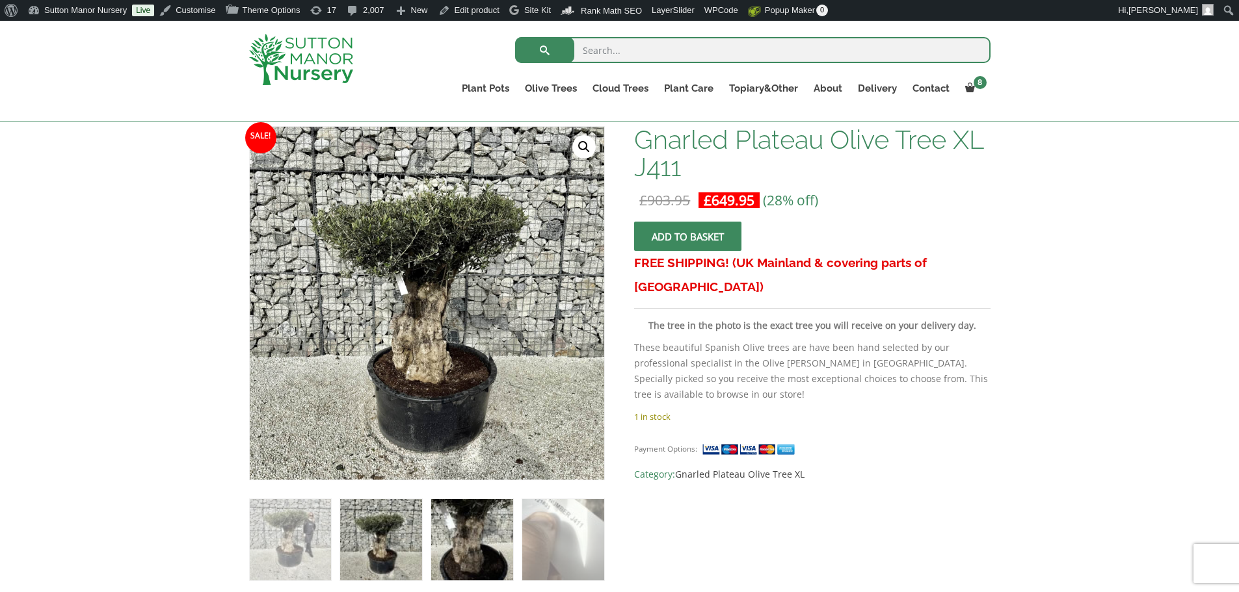 This screenshot has height=592, width=1239. What do you see at coordinates (665, 449) in the screenshot?
I see `small: Payment Options:` at bounding box center [665, 449].